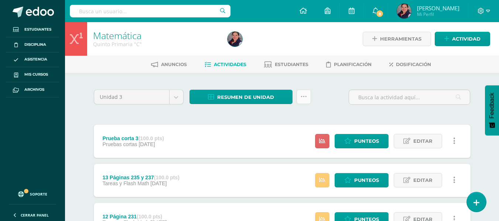 The height and width of the screenshot is (221, 499). I want to click on span: Pruebas cortas, so click(120, 144).